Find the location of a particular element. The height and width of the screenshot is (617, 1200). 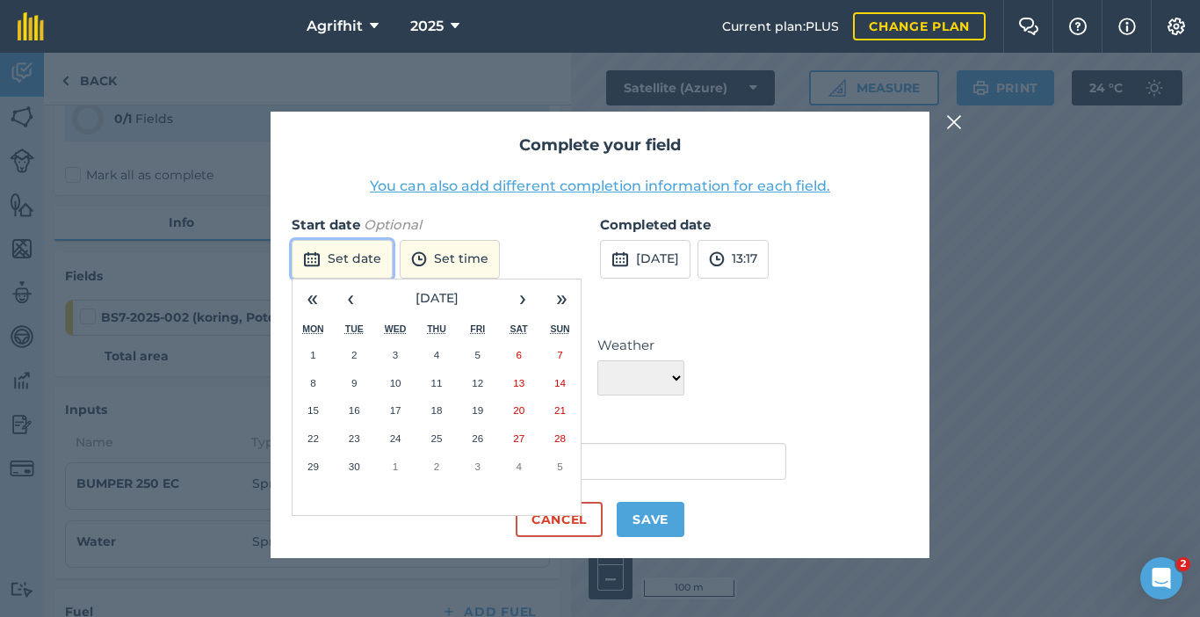

abbr: September 4, 2025 is located at coordinates (437, 354).